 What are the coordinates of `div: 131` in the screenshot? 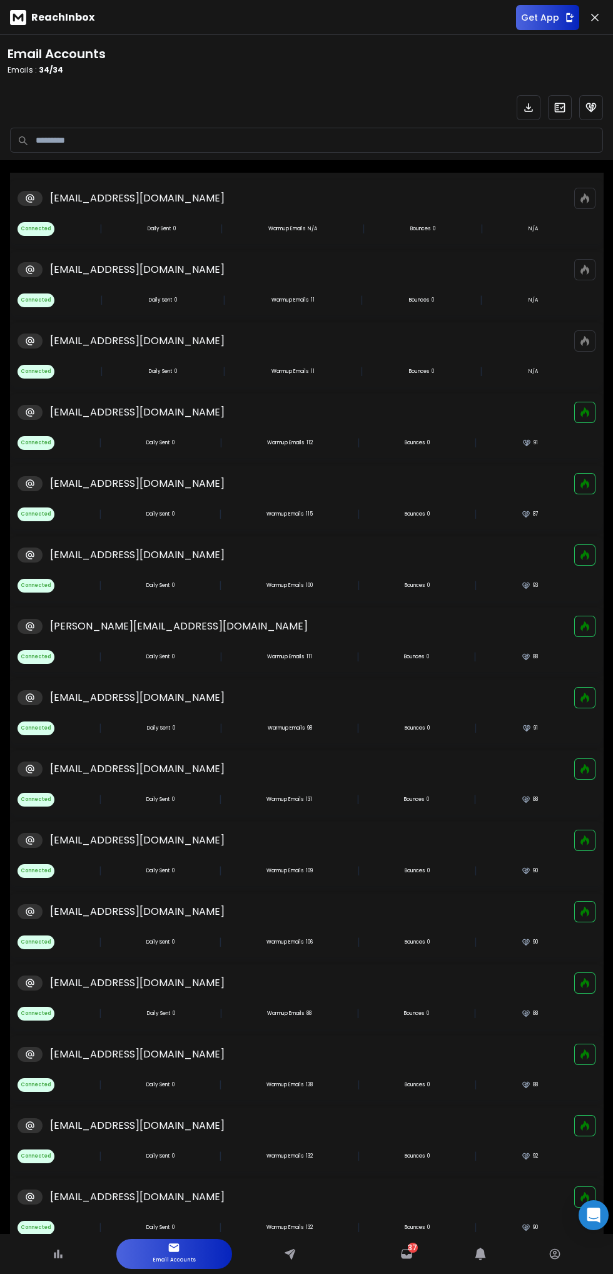 It's located at (289, 800).